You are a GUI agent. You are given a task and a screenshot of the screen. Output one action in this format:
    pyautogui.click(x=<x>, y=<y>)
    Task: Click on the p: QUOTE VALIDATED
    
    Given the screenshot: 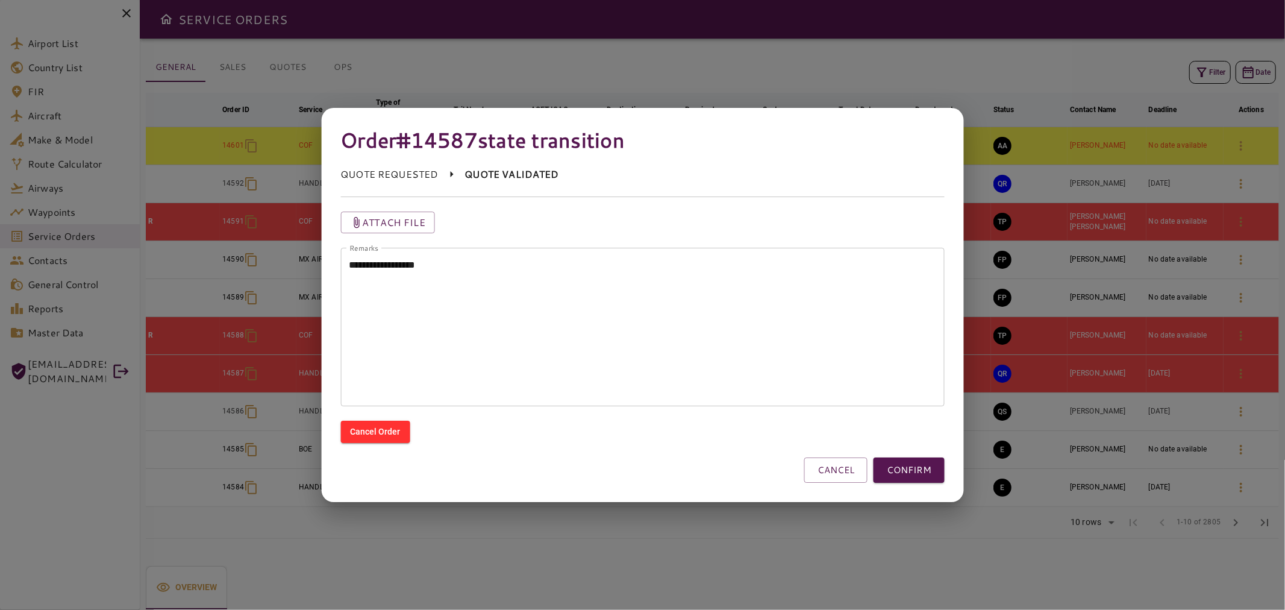 What is the action you would take?
    pyautogui.click(x=511, y=174)
    